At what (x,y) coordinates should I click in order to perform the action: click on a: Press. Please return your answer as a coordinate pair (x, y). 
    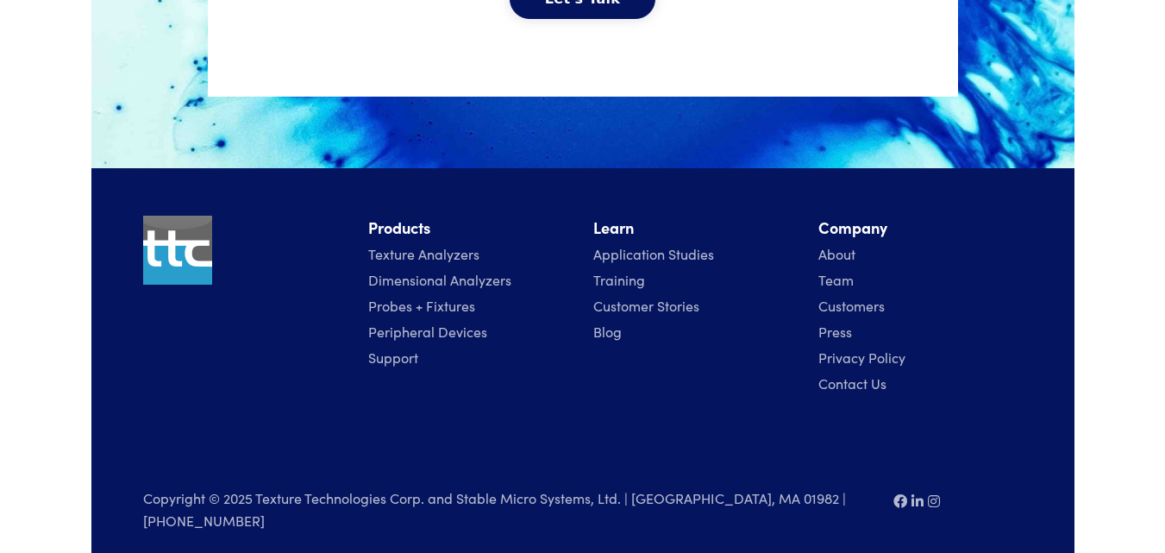
    Looking at the image, I should click on (834, 331).